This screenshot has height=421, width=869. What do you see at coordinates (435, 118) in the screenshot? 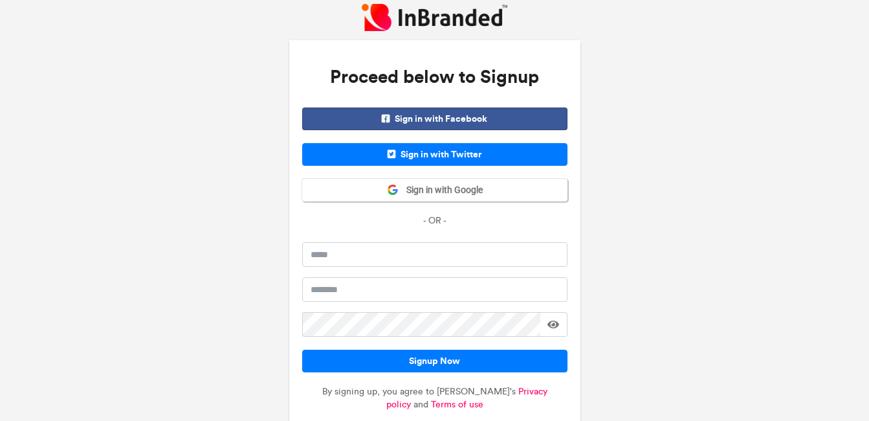
I see `span: Sign in with Facebook` at bounding box center [435, 118].